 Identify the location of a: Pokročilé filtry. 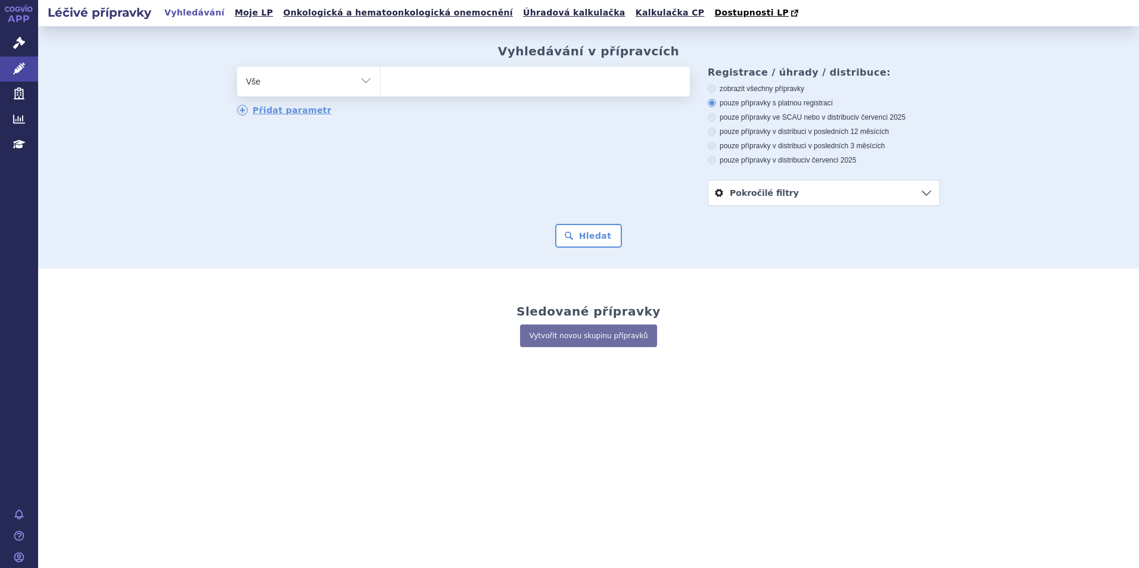
(824, 193).